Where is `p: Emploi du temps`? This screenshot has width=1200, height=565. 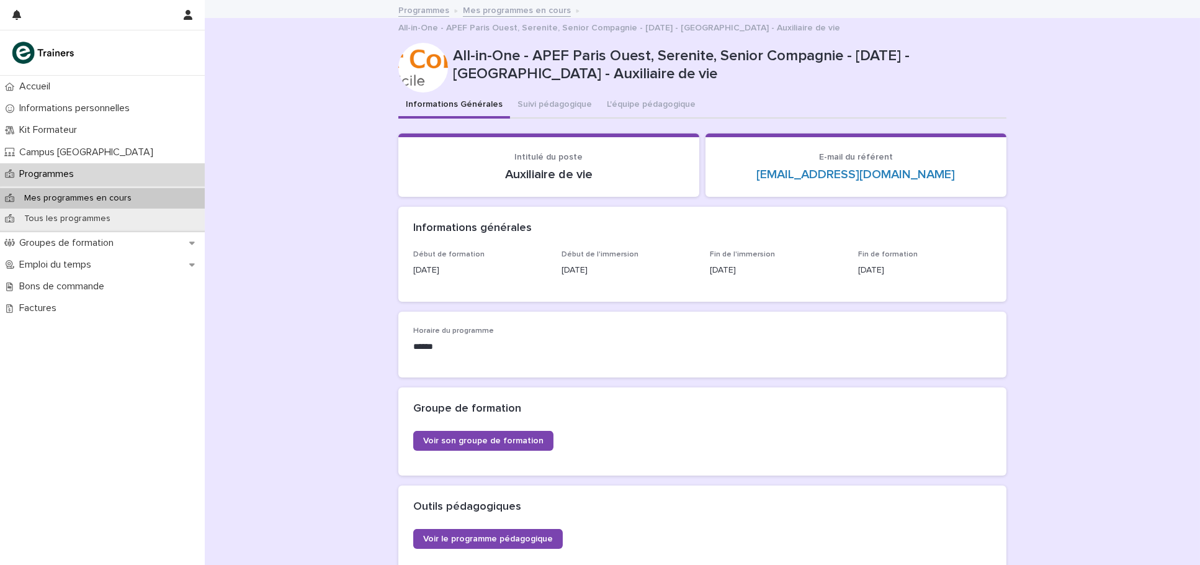 p: Emploi du temps is located at coordinates (58, 264).